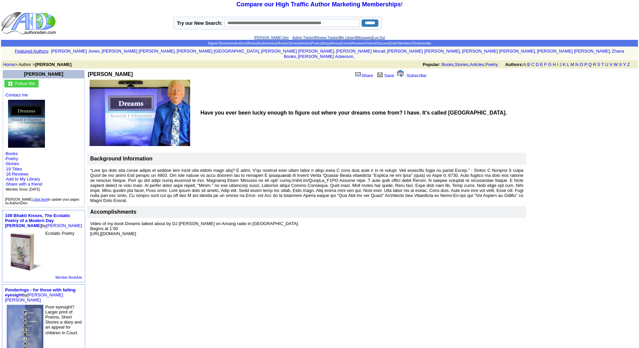 Image resolution: width=639 pixels, height=348 pixels. What do you see at coordinates (281, 43) in the screenshot?
I see `a: eBooks` at bounding box center [281, 43].